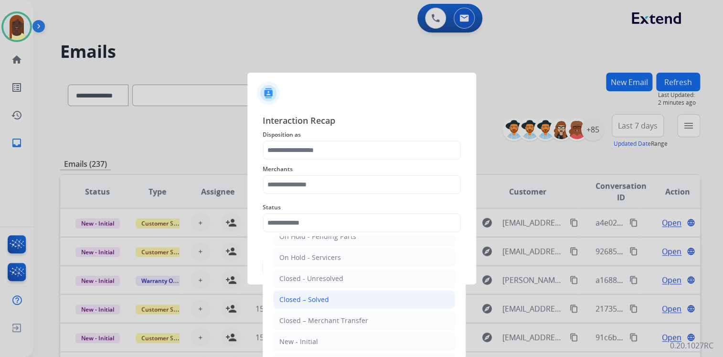 This screenshot has width=723, height=357. Describe the element at coordinates (324, 320) in the screenshot. I see `div: Closed – Merchant Transfer` at that location.